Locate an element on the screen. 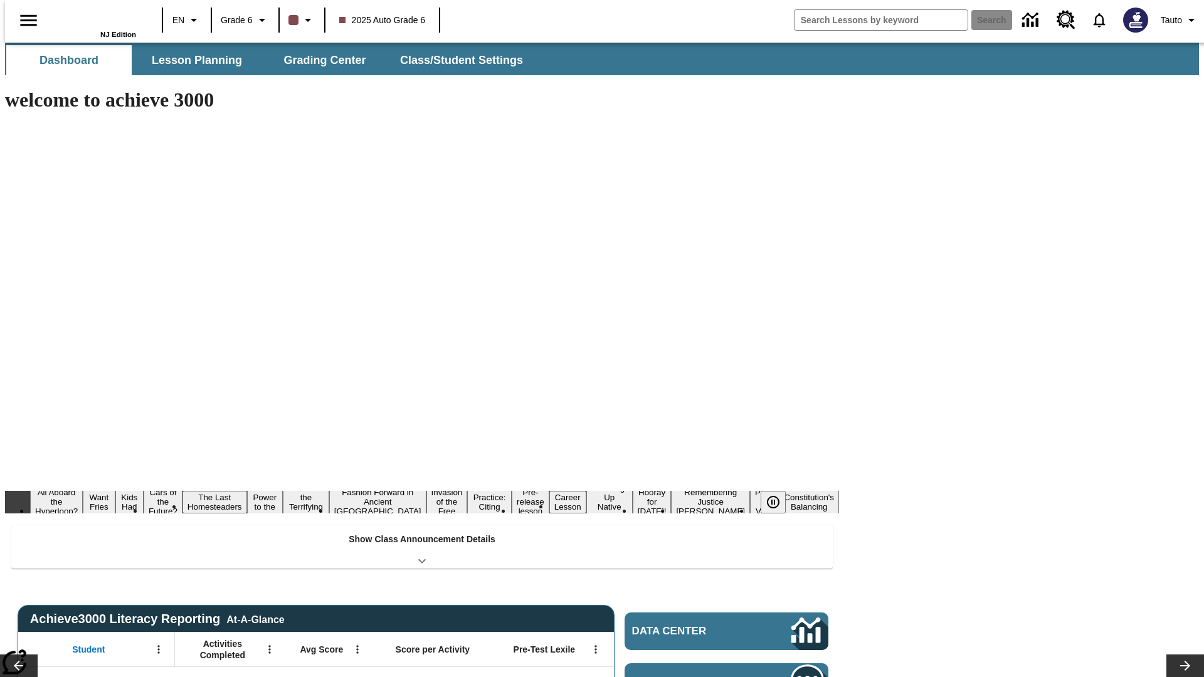 This screenshot has height=677, width=1204. button: Open side menu is located at coordinates (28, 20).